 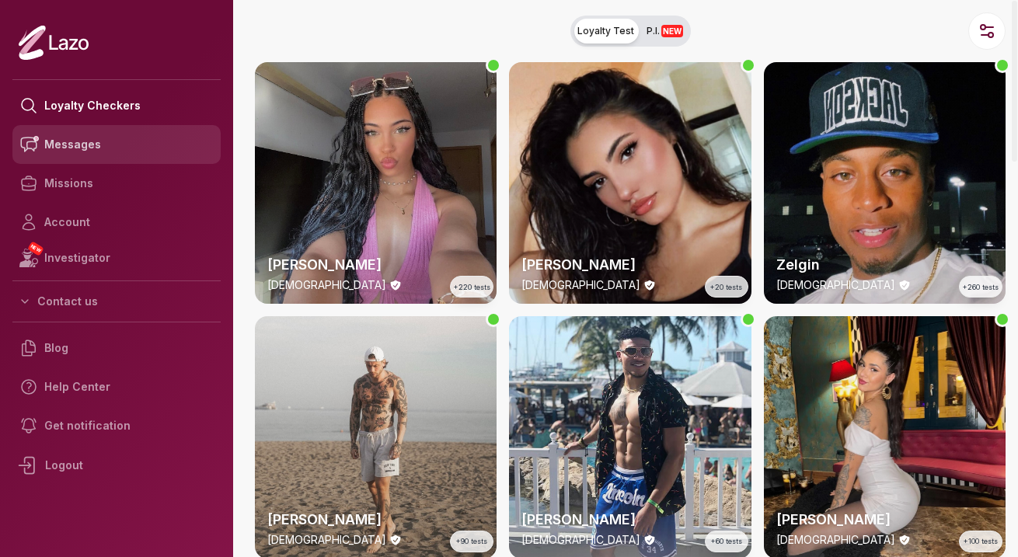 What do you see at coordinates (117, 426) in the screenshot?
I see `a: Get notification` at bounding box center [117, 426].